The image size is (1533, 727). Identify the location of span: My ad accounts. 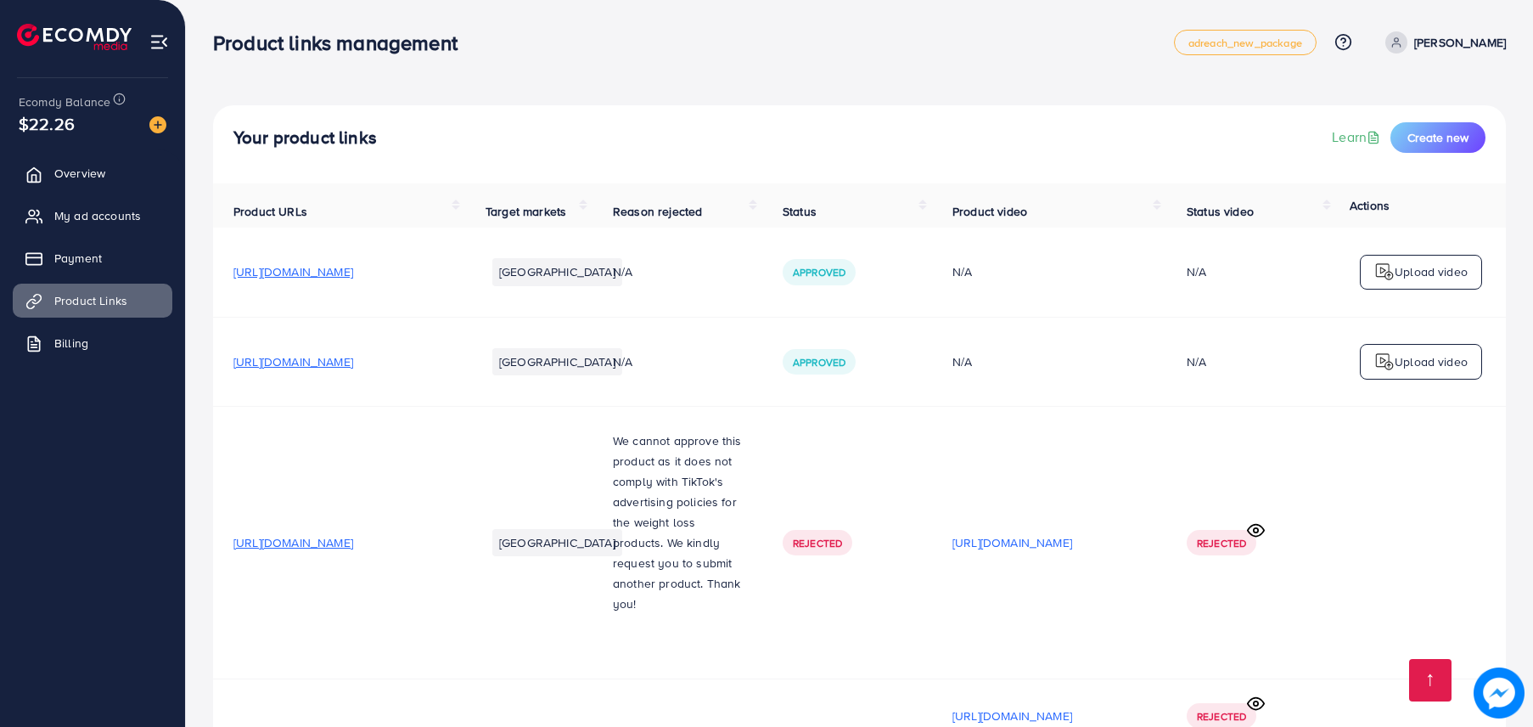
(98, 216).